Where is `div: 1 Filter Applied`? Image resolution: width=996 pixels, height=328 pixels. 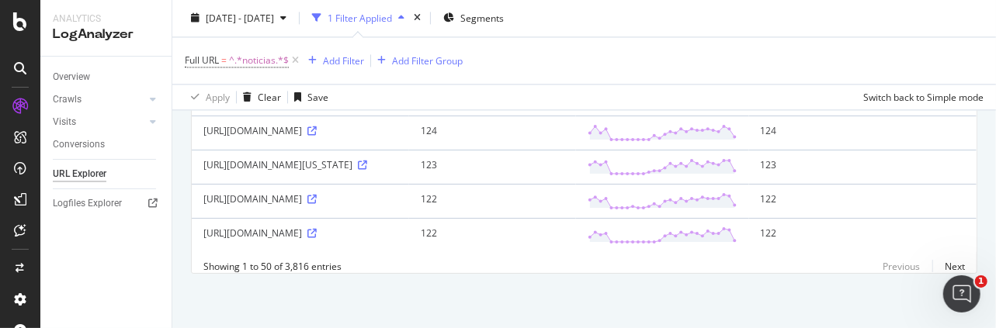
div: 1 Filter Applied is located at coordinates (359, 18).